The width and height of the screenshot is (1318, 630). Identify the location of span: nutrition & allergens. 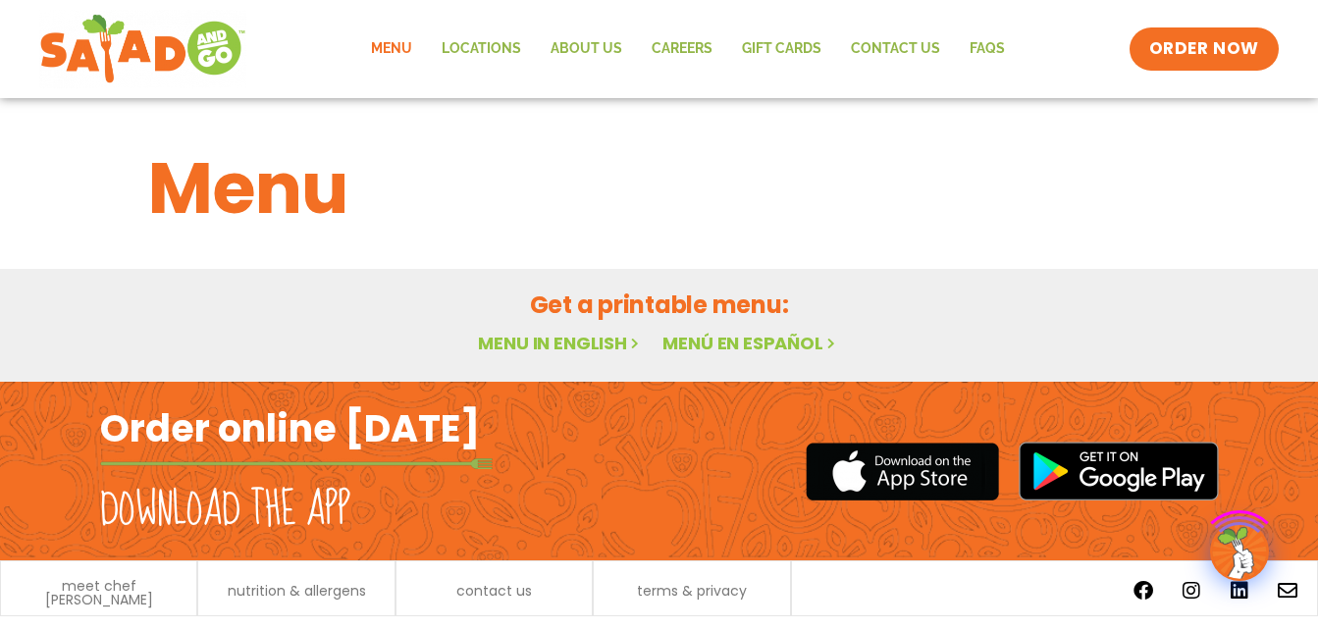
(296, 591).